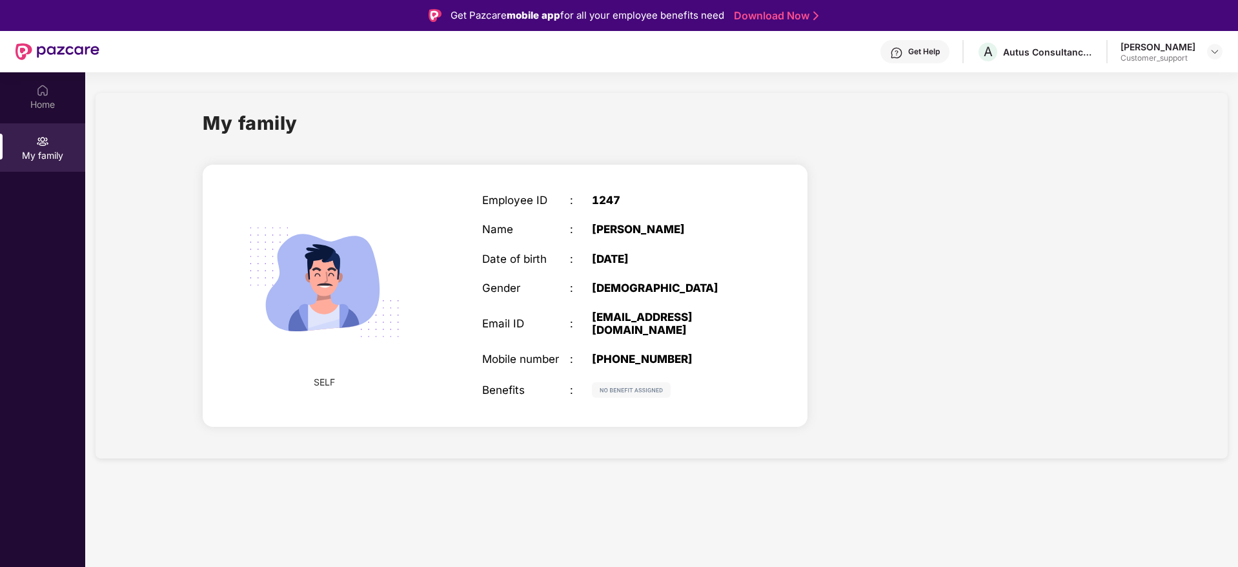 The image size is (1238, 567). What do you see at coordinates (1215, 52) in the screenshot?
I see `img: svg+xml;base64,PHN2ZyBpZD0iRHJvcGRvd24tMzJ4MzIiIHhtbG5zPSJodHRwOi8vd3d3LnczLm9yZy8yMDAwL3N2ZyIgd2...` at bounding box center [1215, 52].